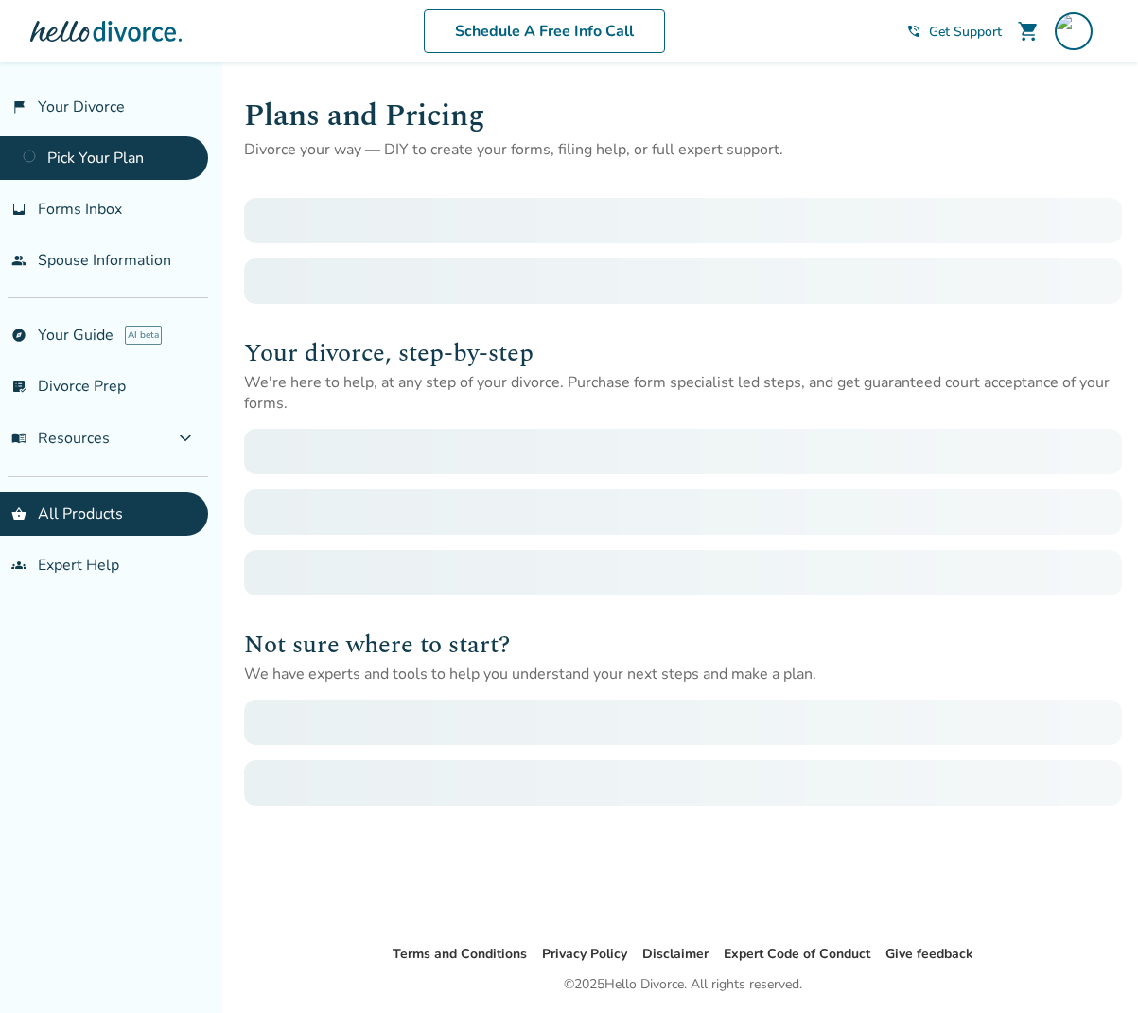 This screenshot has width=1138, height=1013. What do you see at coordinates (683, 353) in the screenshot?
I see `h2: Your divorce, step-by-step` at bounding box center [683, 353].